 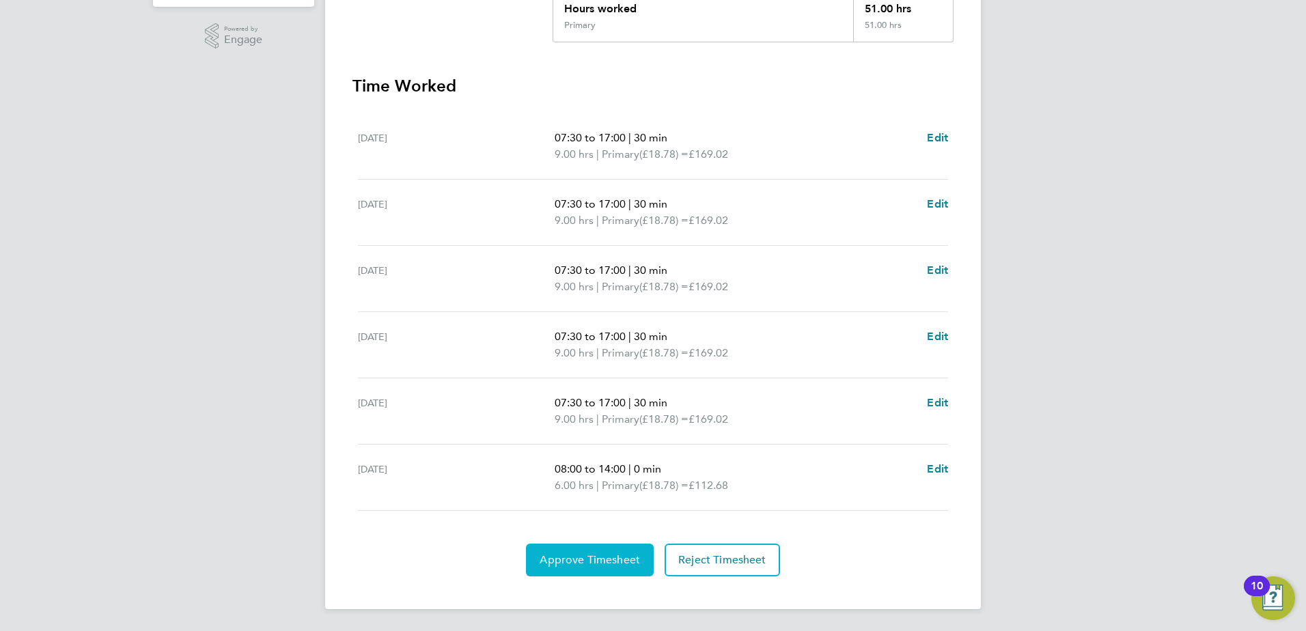 I want to click on span: Powered by, so click(x=243, y=29).